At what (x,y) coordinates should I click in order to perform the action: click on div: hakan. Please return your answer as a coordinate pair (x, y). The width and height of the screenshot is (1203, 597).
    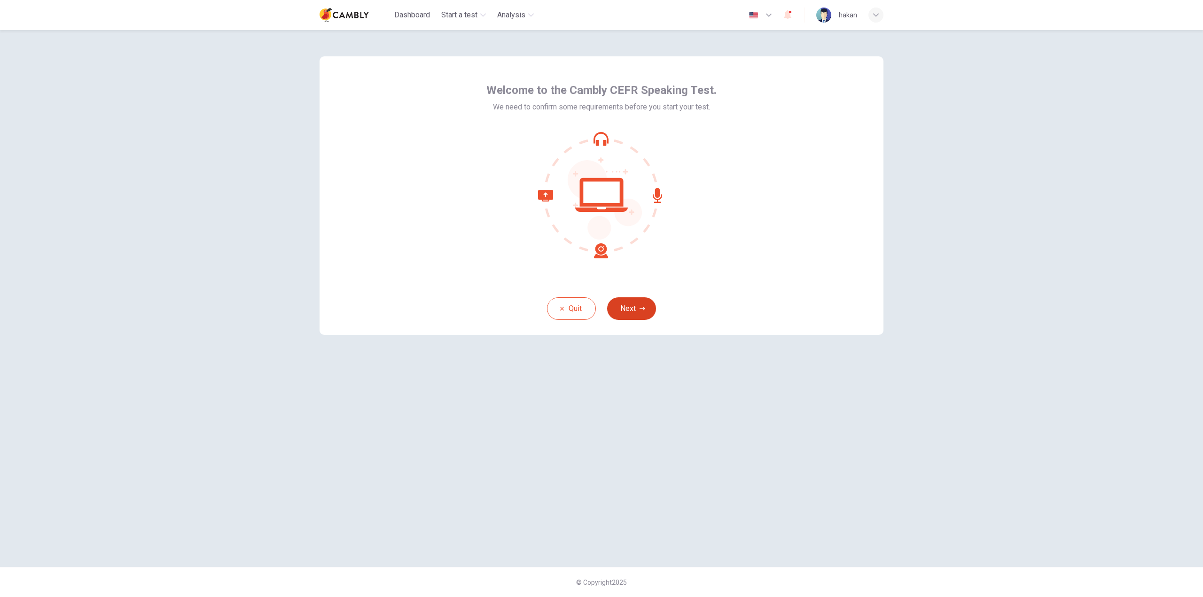
    Looking at the image, I should click on (847, 15).